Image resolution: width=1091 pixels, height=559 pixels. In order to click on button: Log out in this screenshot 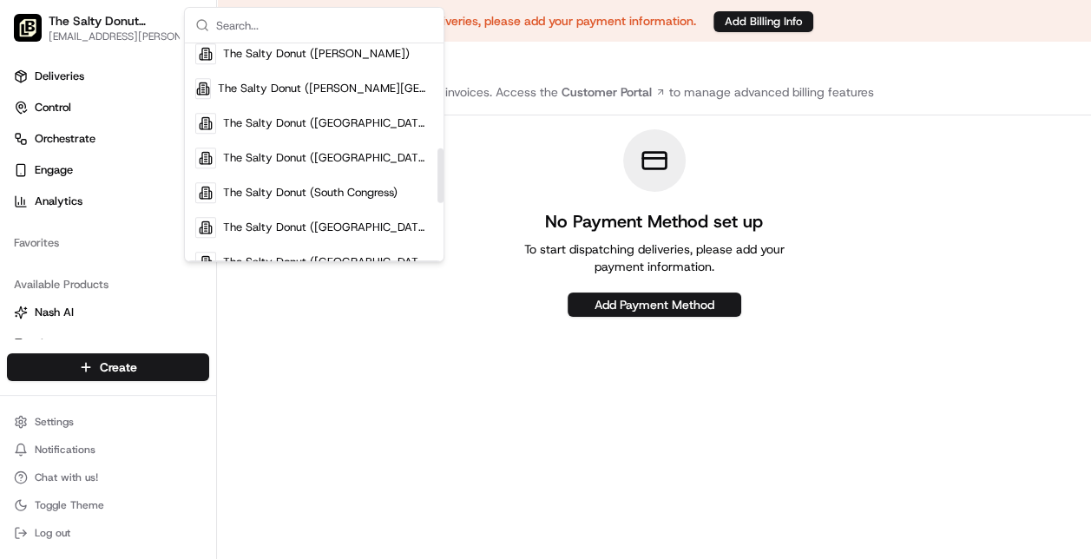, I will do `click(108, 533)`.